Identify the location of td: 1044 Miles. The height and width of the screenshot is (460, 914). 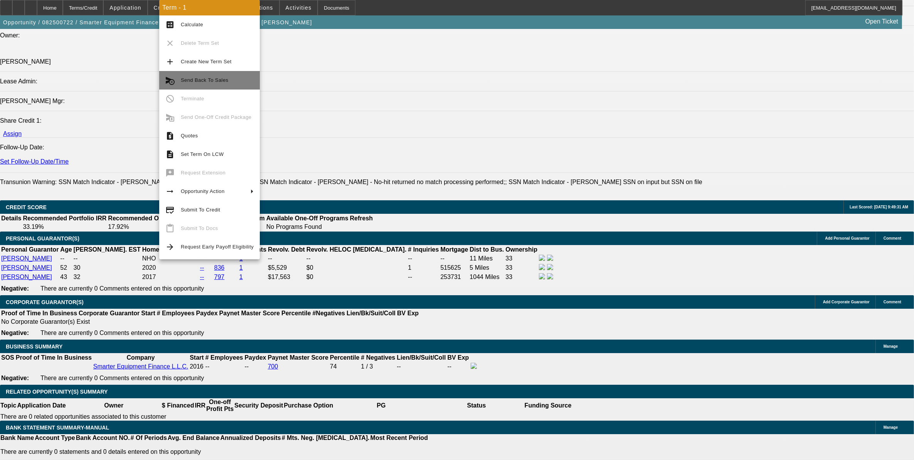
(487, 277).